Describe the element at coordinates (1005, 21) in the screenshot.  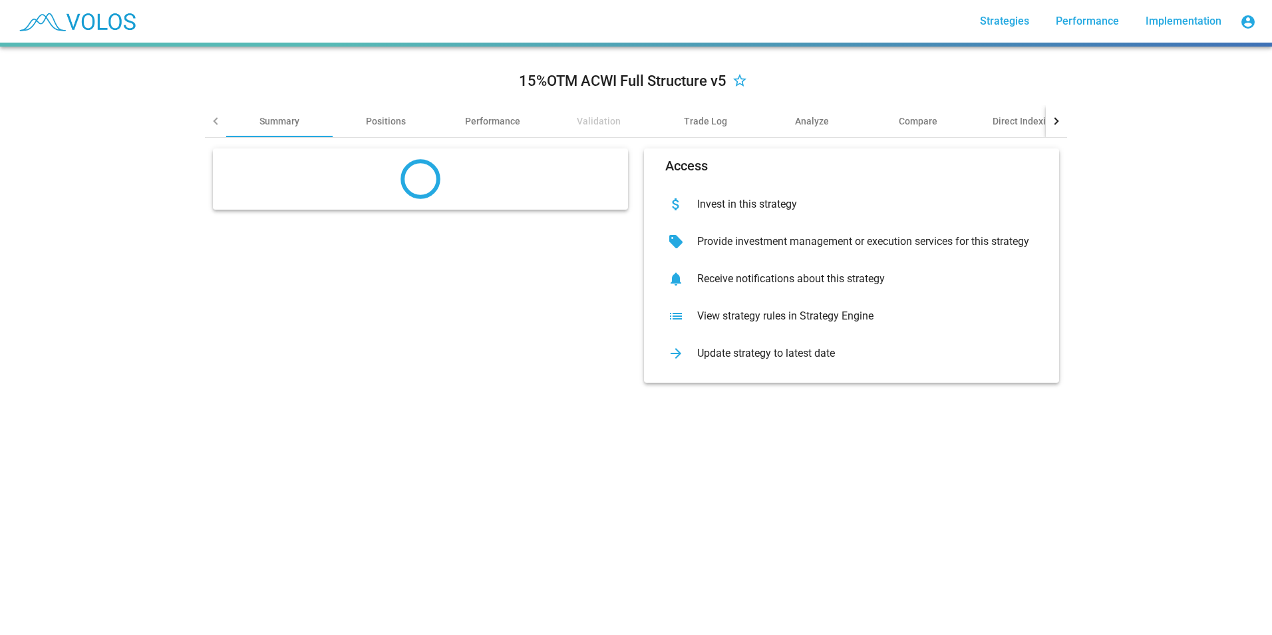
I see `a: Strategies` at that location.